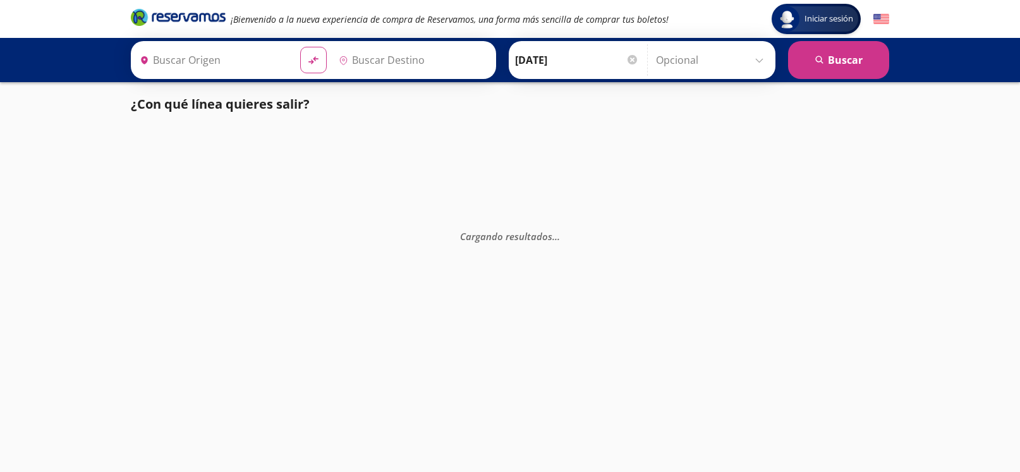  I want to click on a: Brand Logo, so click(178, 19).